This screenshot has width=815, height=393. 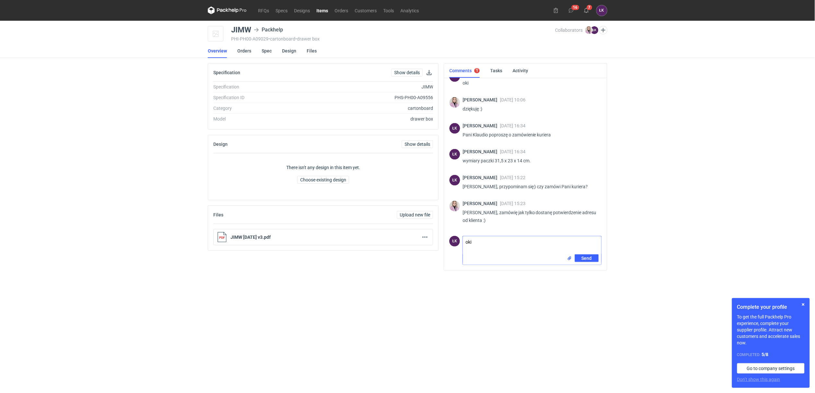 I want to click on span: • drawer box, so click(x=307, y=39).